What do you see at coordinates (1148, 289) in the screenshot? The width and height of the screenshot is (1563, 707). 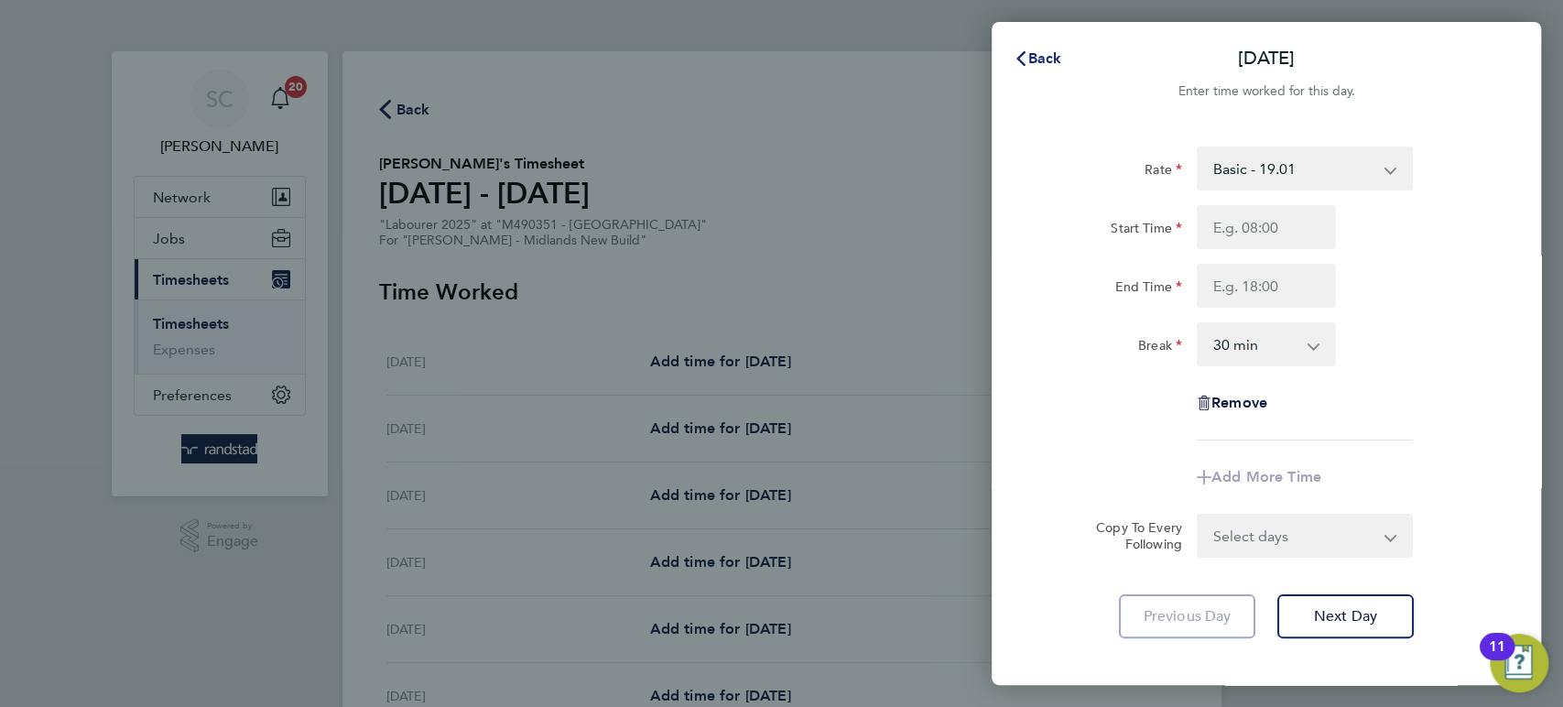 I see `label: End Time` at bounding box center [1148, 289].